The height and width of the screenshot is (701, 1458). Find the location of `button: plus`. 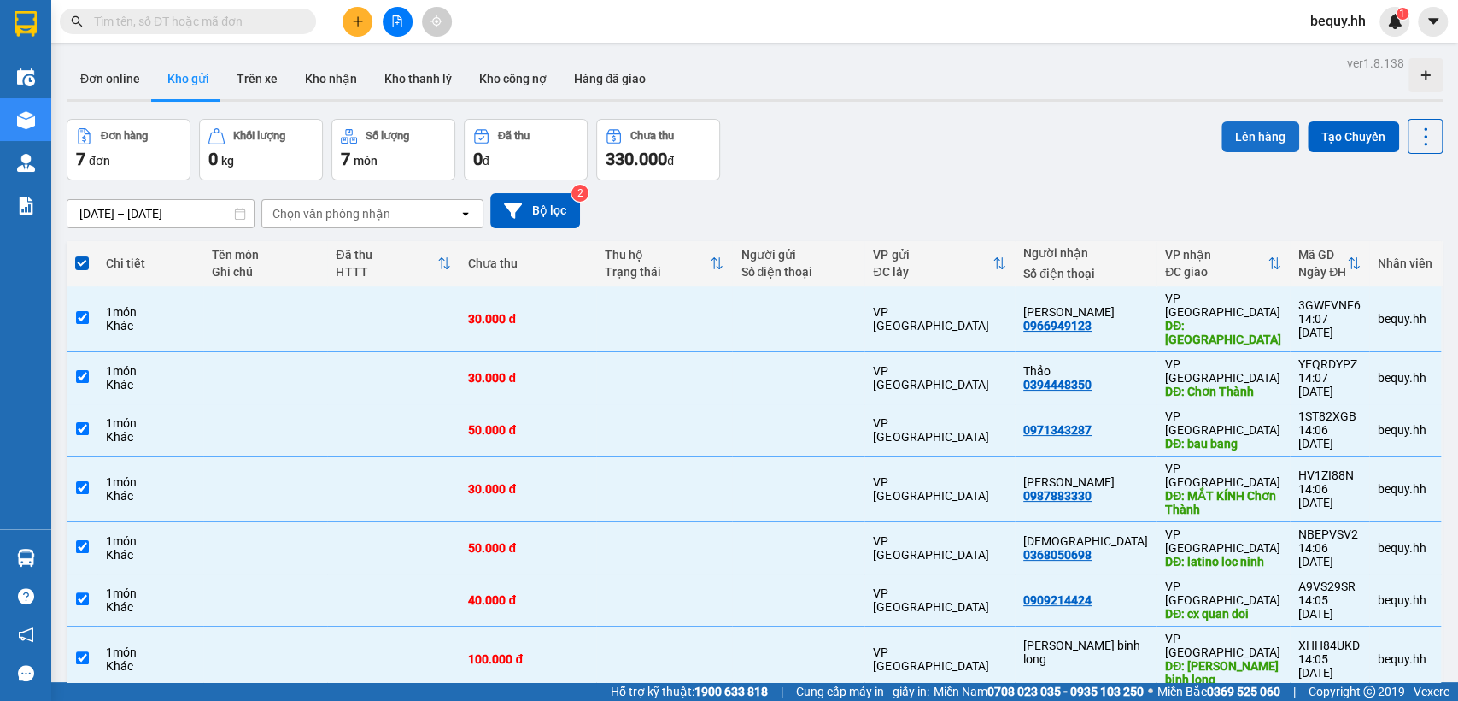

button: plus is located at coordinates (357, 21).